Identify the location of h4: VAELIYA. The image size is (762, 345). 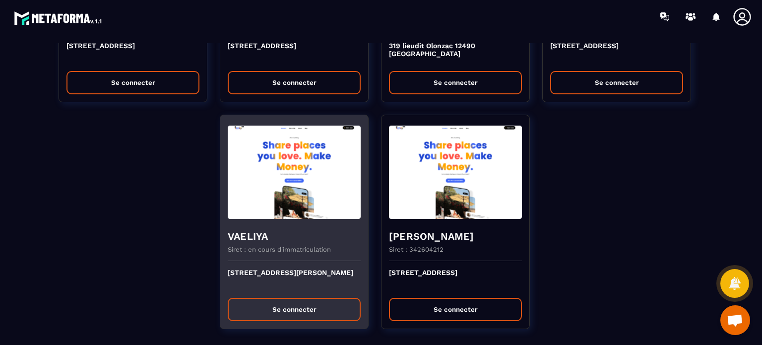
(294, 236).